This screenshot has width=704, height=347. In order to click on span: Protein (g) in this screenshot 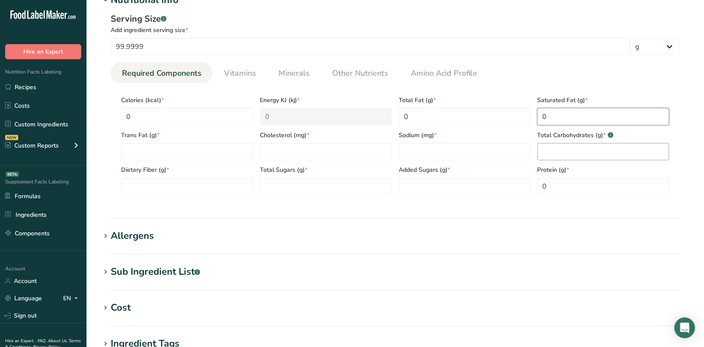, I will do `click(603, 170)`.